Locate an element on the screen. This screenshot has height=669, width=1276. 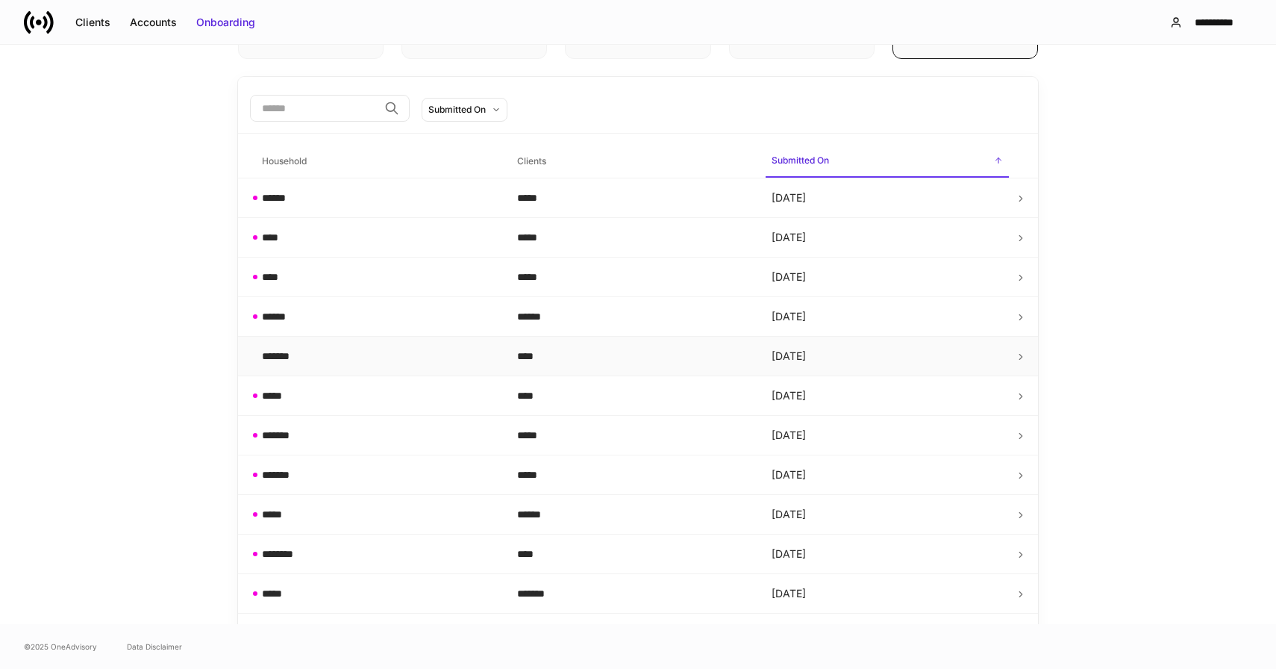
h6: Clients is located at coordinates (531, 160).